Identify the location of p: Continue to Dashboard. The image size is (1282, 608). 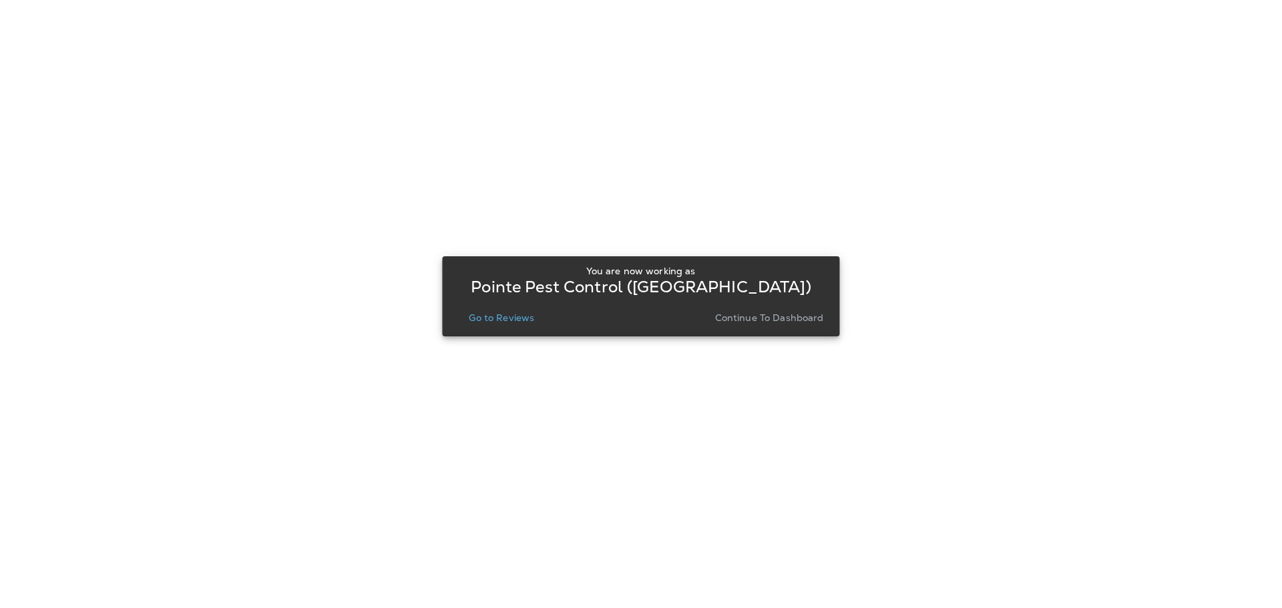
(769, 318).